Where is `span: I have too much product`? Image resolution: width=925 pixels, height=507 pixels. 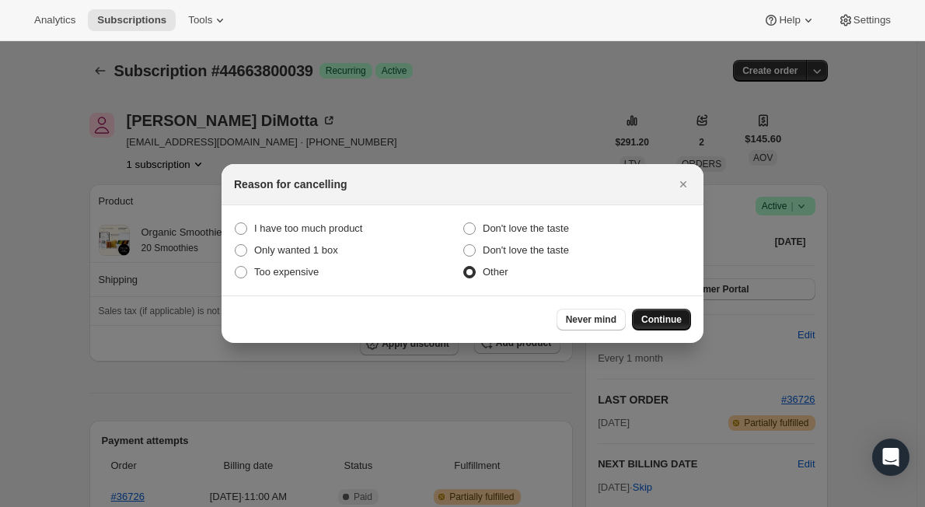
span: I have too much product is located at coordinates (308, 228).